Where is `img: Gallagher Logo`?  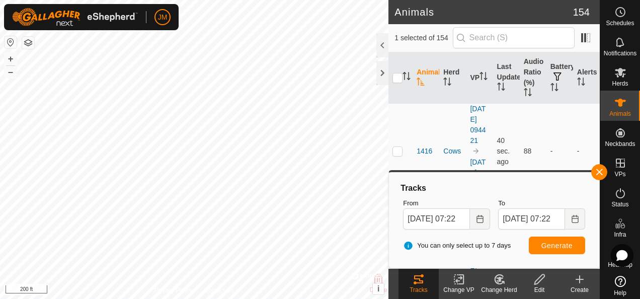 img: Gallagher Logo is located at coordinates (75, 17).